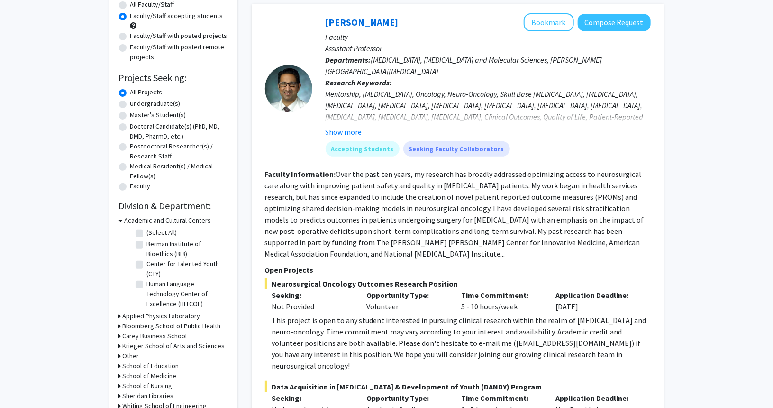 This screenshot has height=408, width=773. What do you see at coordinates (458, 283) in the screenshot?
I see `span: Neurosurgical Oncology Outcomes Research Position` at bounding box center [458, 283].